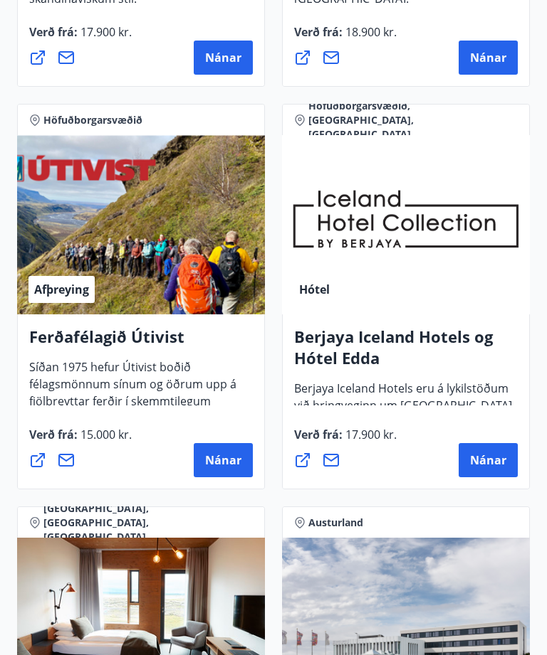 This screenshot has width=547, height=655. Describe the element at coordinates (132, 399) in the screenshot. I see `span: Síðan 1975 hefur Útivist boðið félagsmönnum sínum og öðrum upp á fjölbreyttar ferðir í skemmtileg...` at that location.